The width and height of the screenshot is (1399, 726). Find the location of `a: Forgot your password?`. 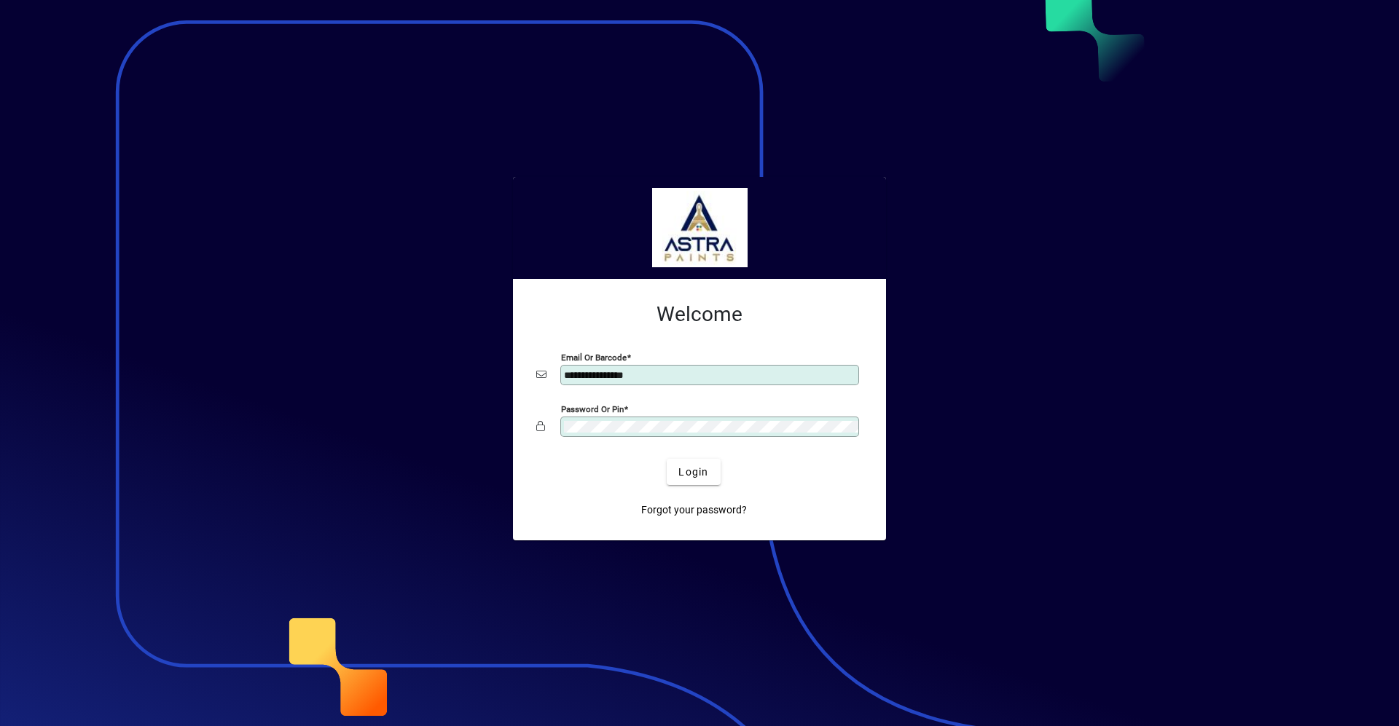

a: Forgot your password? is located at coordinates (694, 510).